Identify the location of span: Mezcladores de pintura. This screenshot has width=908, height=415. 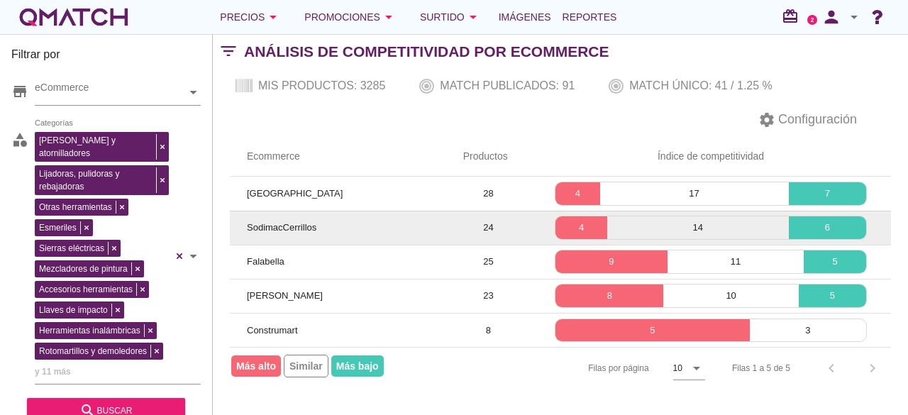
(83, 269).